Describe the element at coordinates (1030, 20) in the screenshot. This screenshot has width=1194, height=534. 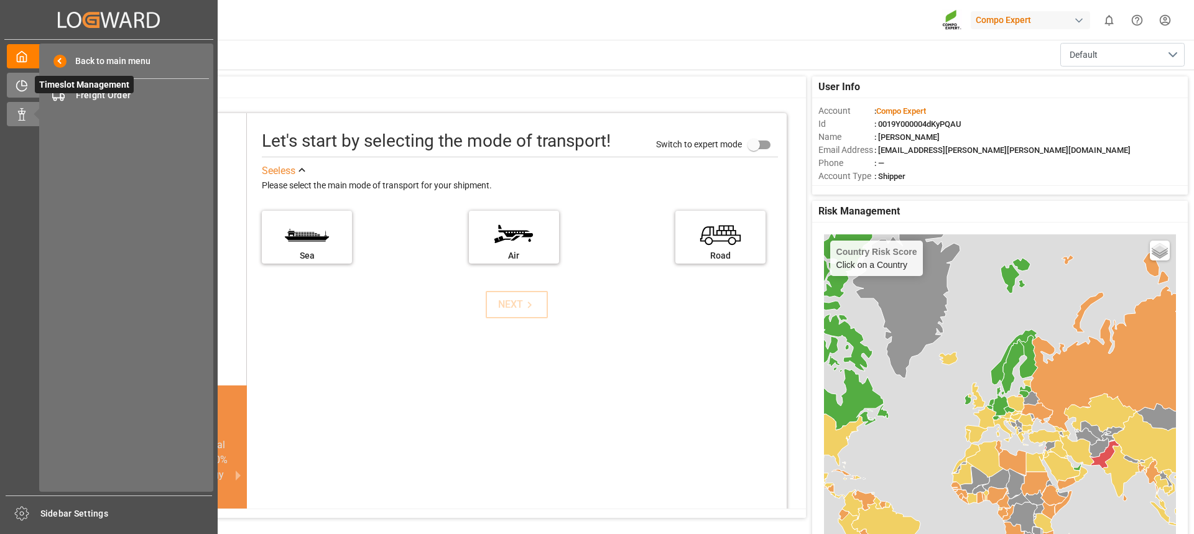
I see `div: Compo Expert` at that location.